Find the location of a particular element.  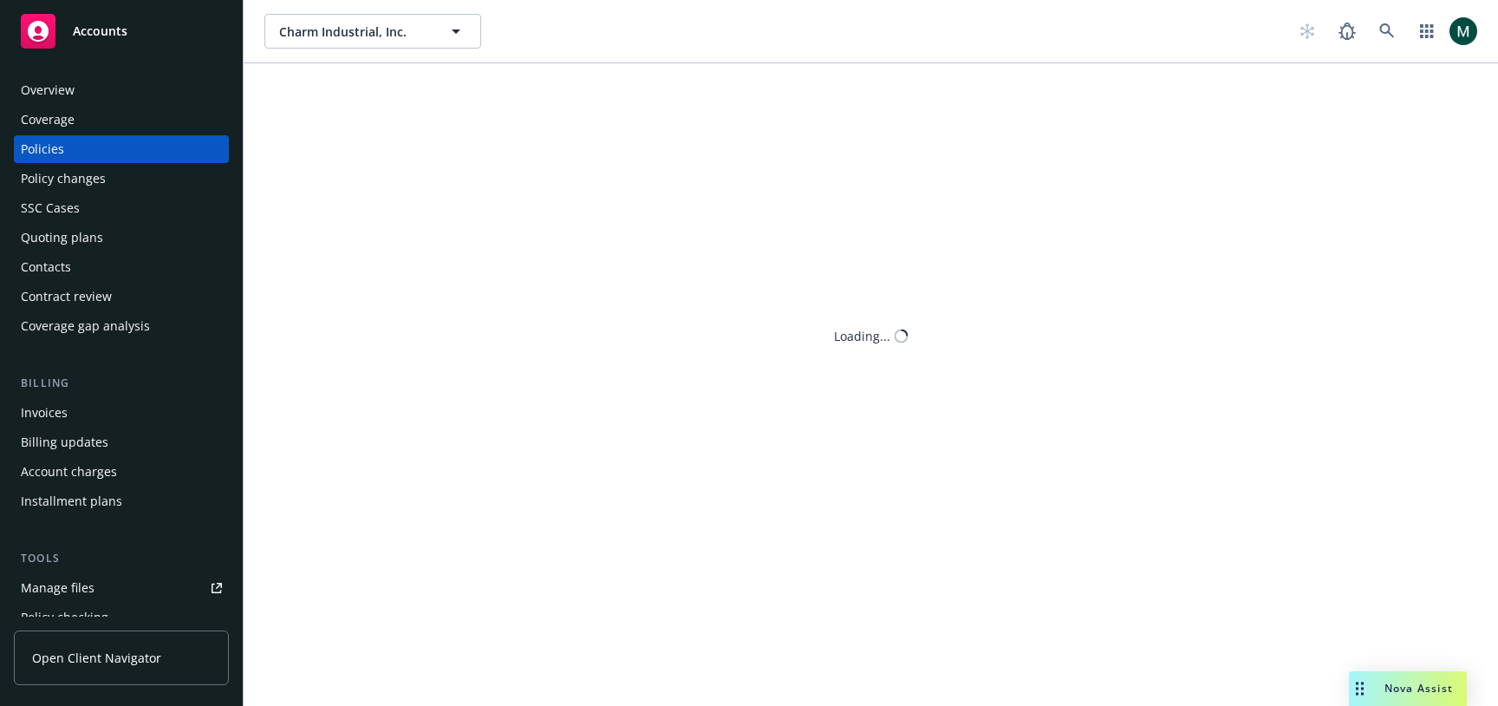

div: Account charges is located at coordinates (68, 471).